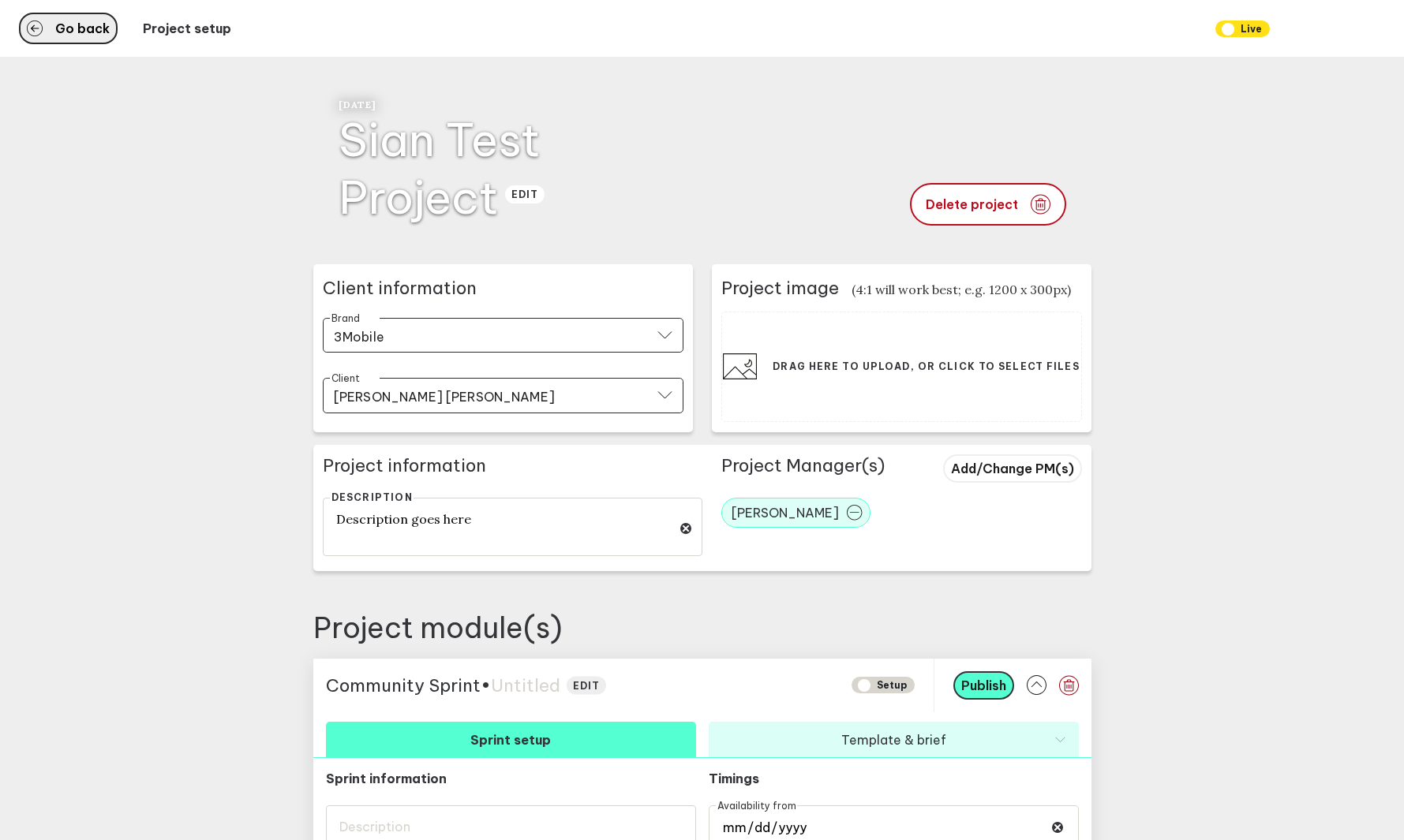 The width and height of the screenshot is (1404, 840). What do you see at coordinates (983, 686) in the screenshot?
I see `span: Publish` at bounding box center [983, 686].